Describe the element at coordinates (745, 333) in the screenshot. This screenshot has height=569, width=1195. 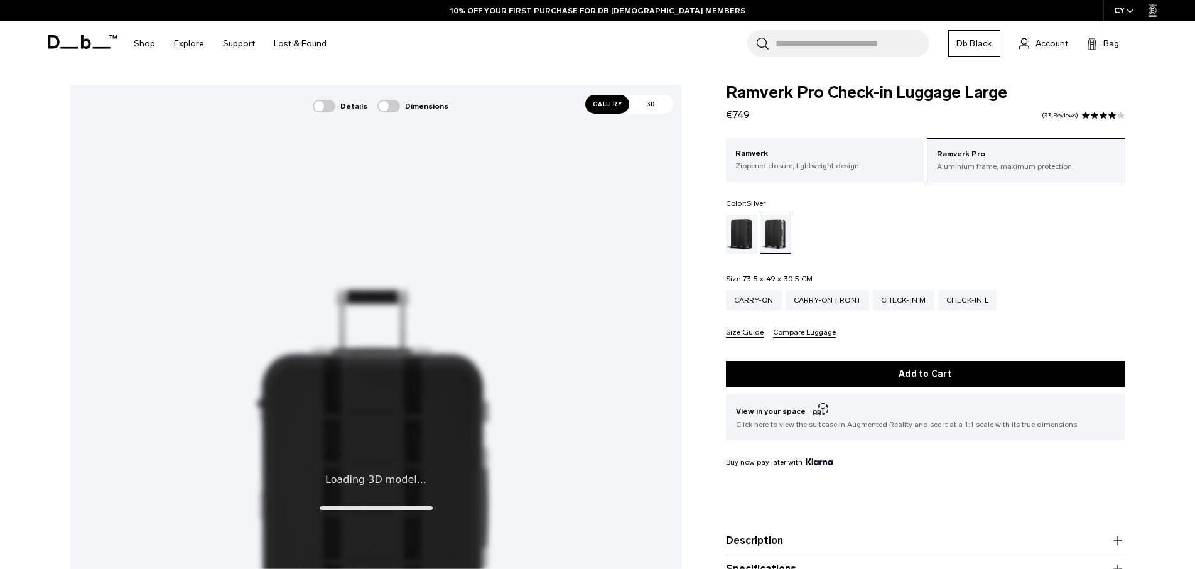
I see `button: Size Guide` at that location.